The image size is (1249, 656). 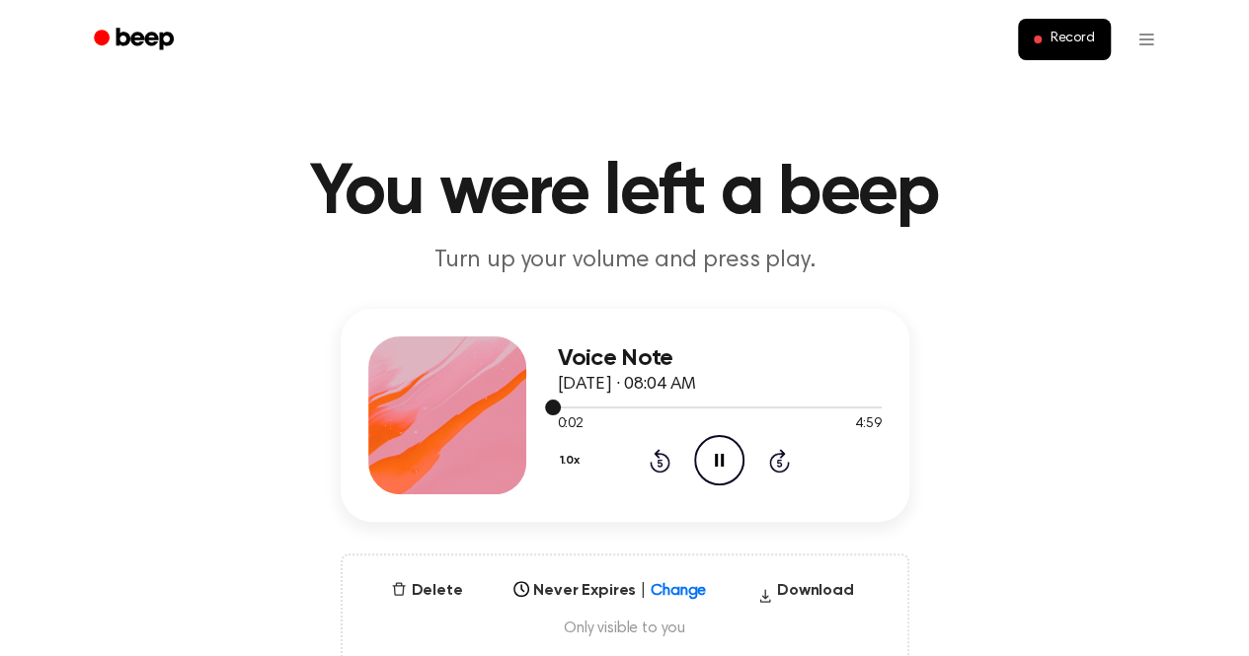 I want to click on a: Beep, so click(x=135, y=39).